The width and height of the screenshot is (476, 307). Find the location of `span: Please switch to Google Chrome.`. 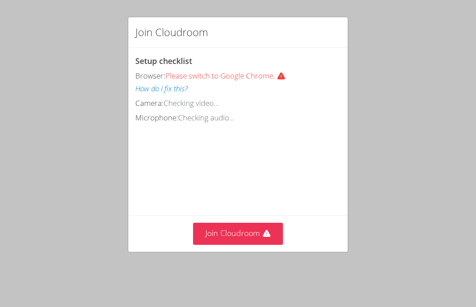

span: Please switch to Google Chrome. is located at coordinates (227, 75).